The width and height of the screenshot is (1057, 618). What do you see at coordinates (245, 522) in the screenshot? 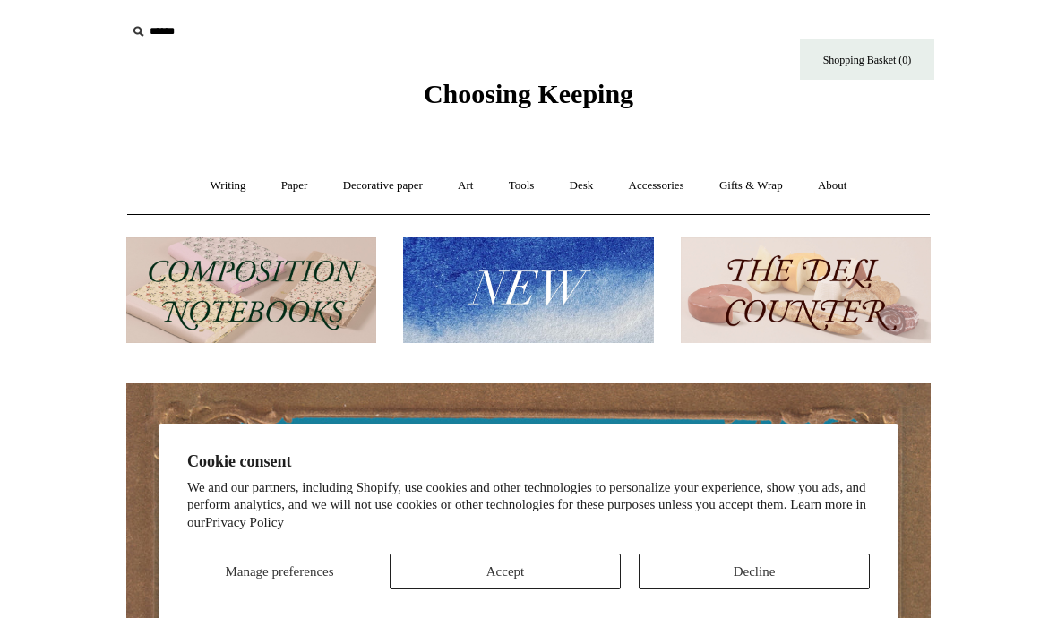
I see `a: Privacy Policy` at bounding box center [245, 522].